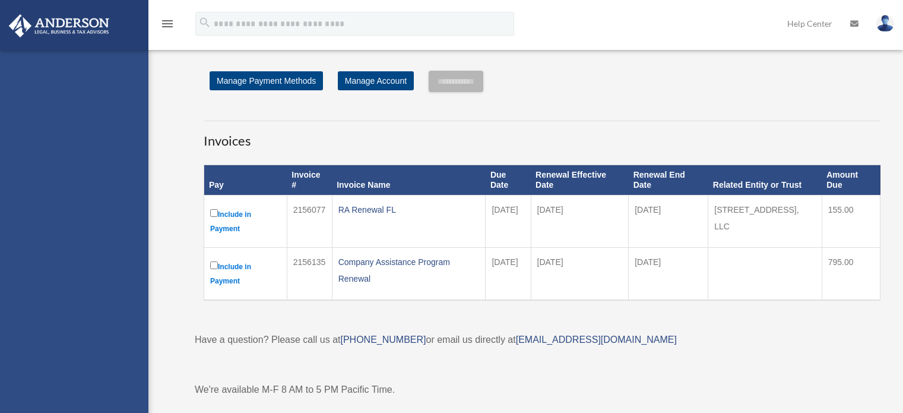 The height and width of the screenshot is (413, 903). What do you see at coordinates (266, 81) in the screenshot?
I see `a: Manage Payment Methods` at bounding box center [266, 81].